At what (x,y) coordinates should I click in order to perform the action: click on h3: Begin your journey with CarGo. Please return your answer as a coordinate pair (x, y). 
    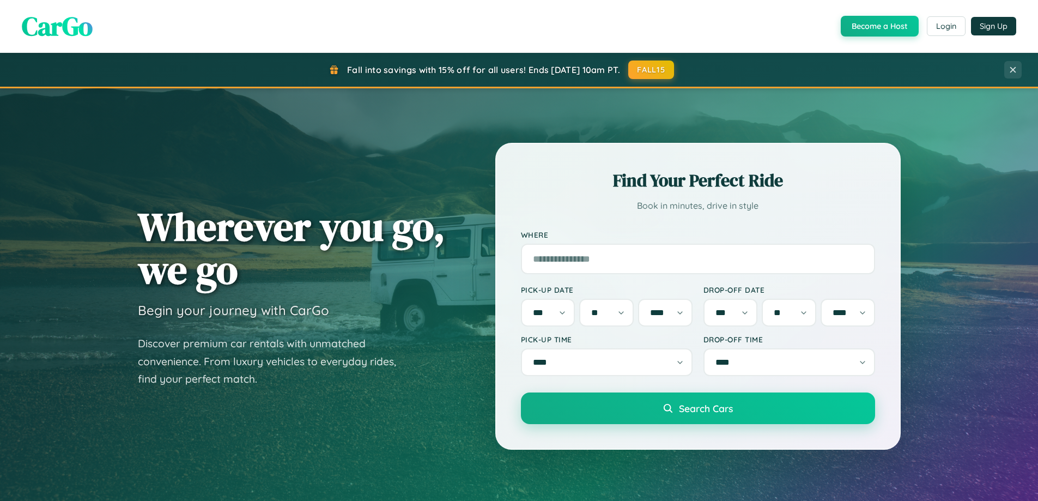
    Looking at the image, I should click on (233, 310).